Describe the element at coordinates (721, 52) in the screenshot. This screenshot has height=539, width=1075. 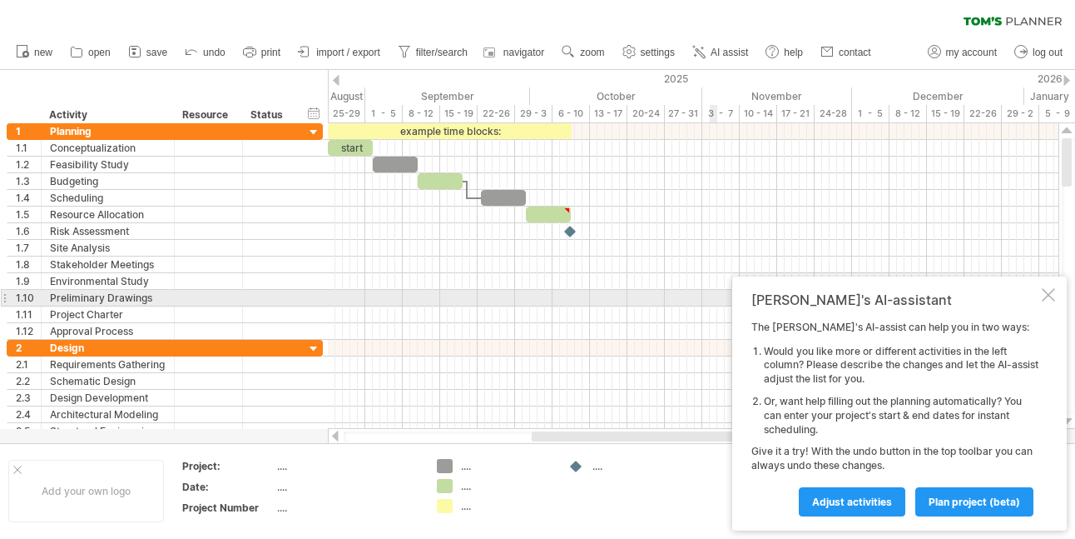
I see `a: AI assist` at that location.